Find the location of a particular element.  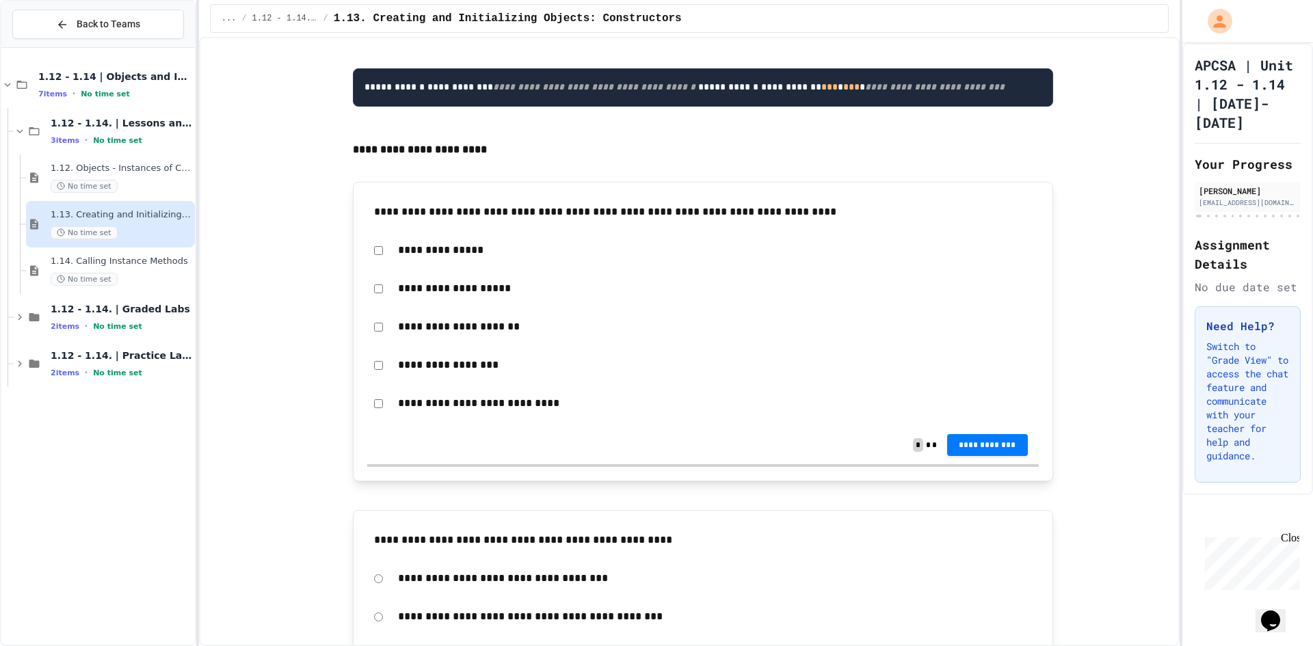

h2: Your Progress is located at coordinates (1247, 164).